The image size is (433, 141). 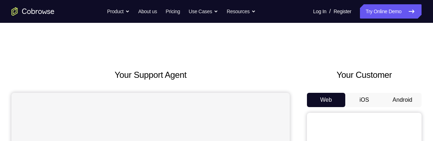 What do you see at coordinates (150, 75) in the screenshot?
I see `h2: Your Support Agent` at bounding box center [150, 75].